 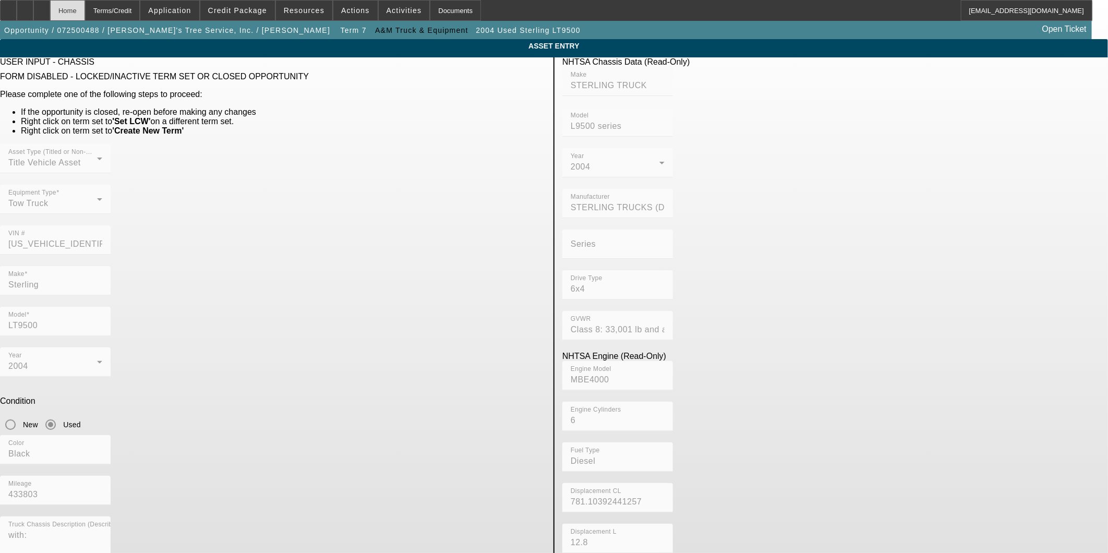 I want to click on span: 2004 Used Sterling LT9500, so click(x=528, y=30).